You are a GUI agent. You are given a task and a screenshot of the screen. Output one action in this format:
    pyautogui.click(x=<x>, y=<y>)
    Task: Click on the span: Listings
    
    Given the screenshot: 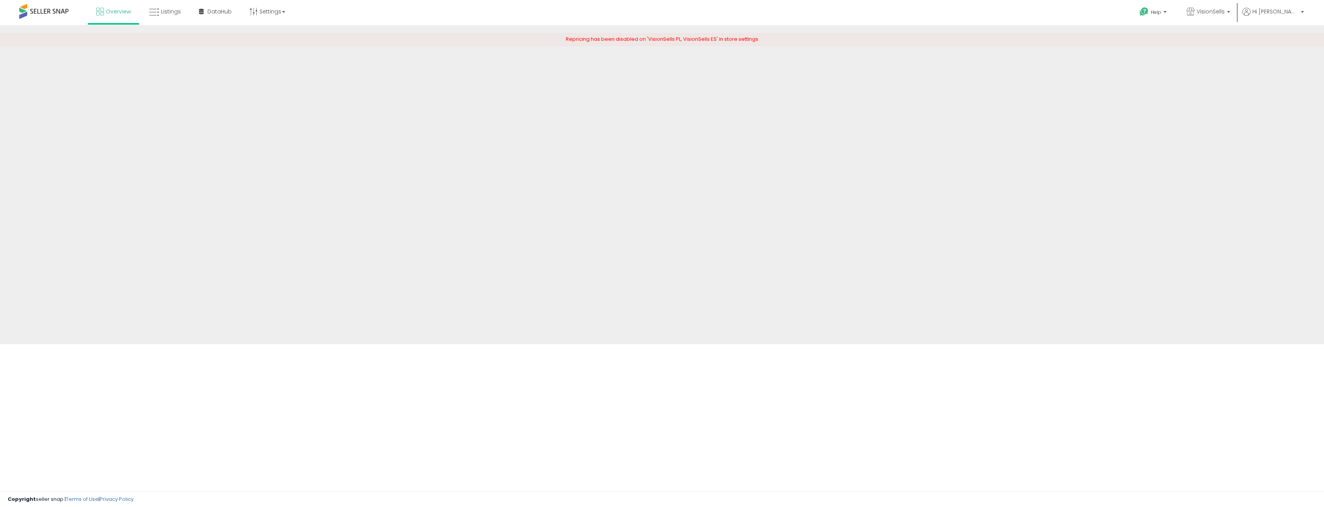 What is the action you would take?
    pyautogui.click(x=171, y=12)
    